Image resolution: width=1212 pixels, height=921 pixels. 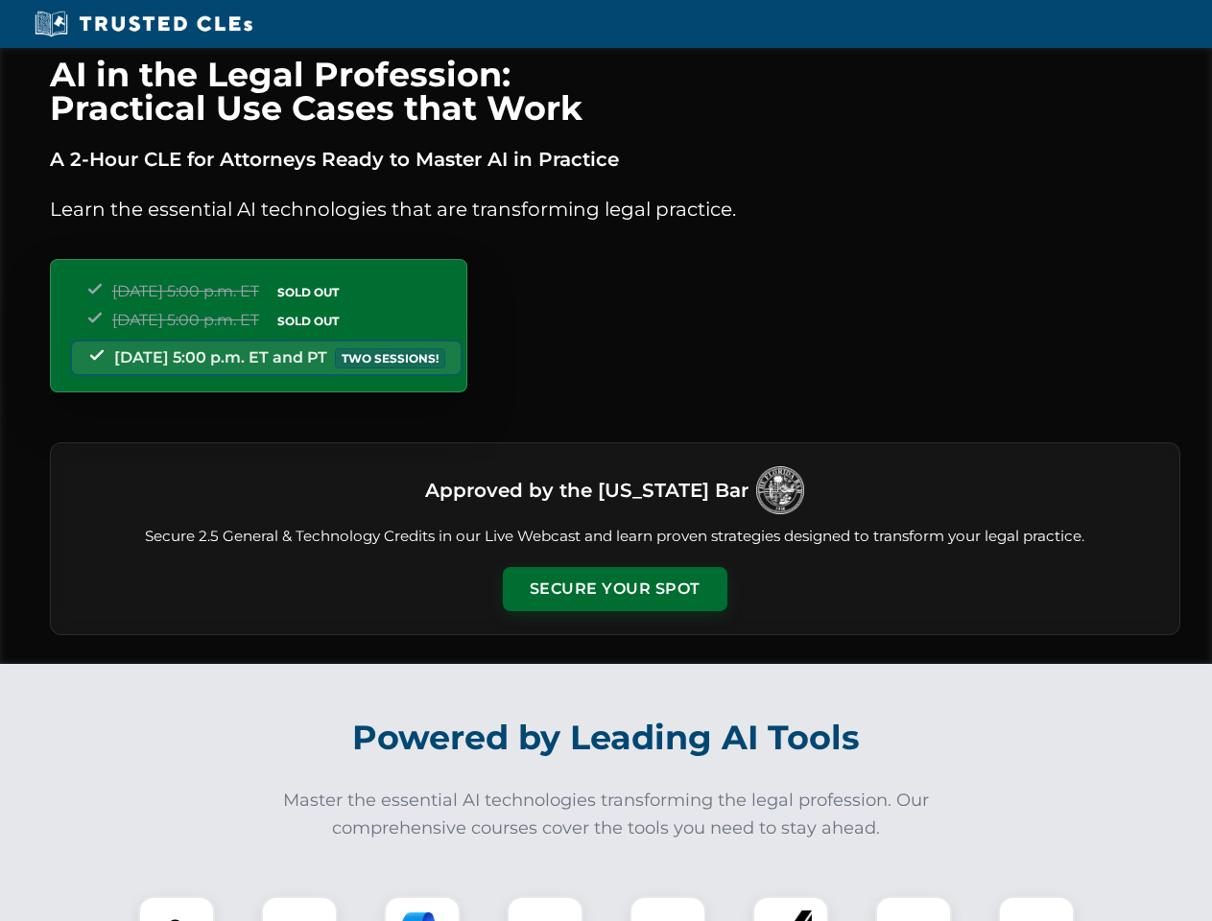 What do you see at coordinates (615, 209) in the screenshot?
I see `p: Learn the essential AI technologies that are transforming legal practice.` at bounding box center [615, 209].